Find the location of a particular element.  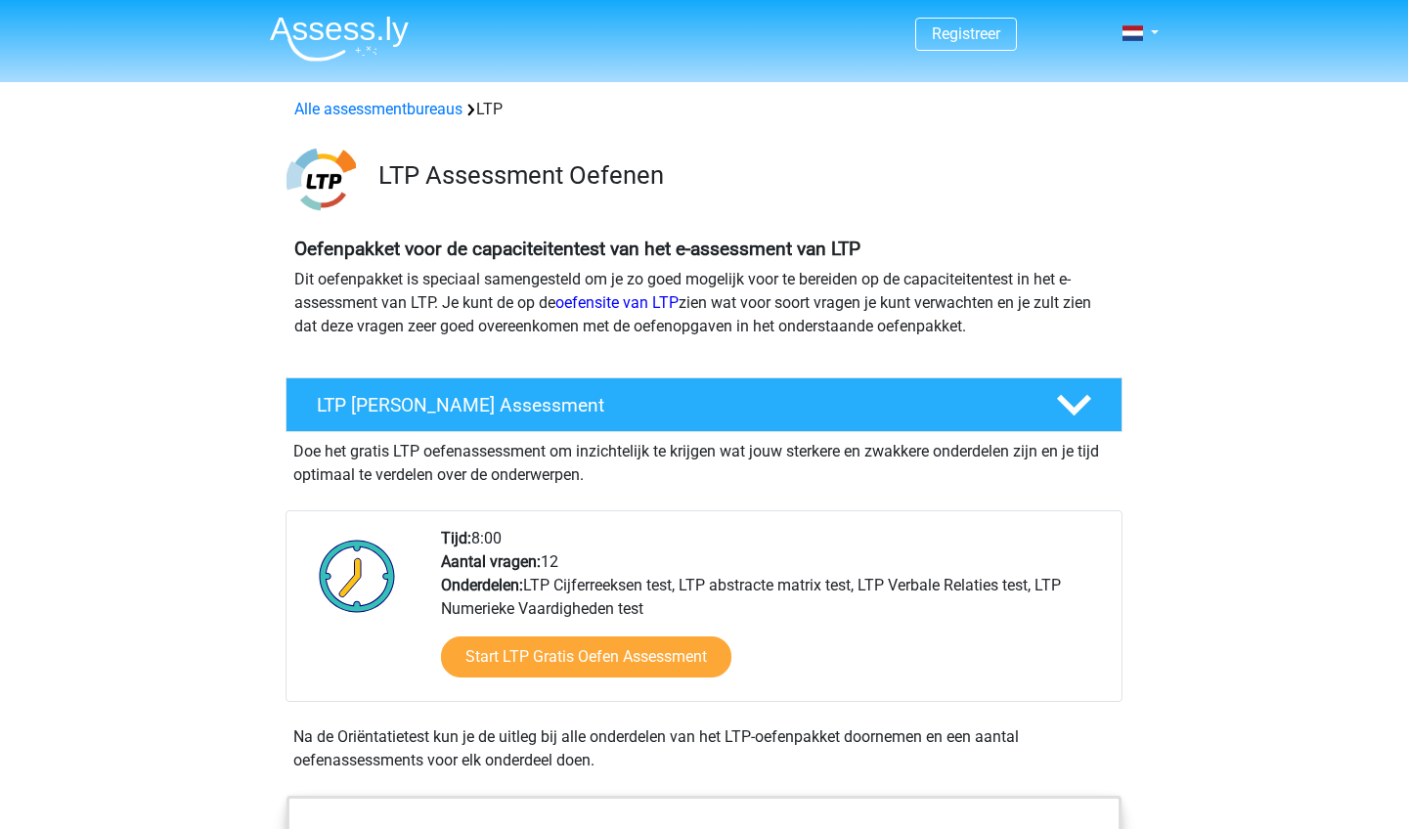

div: Na de Oriëntatietest kun je de uitleg bij alle onderdelen van het LTP-oefenpakket doornemen en ee... is located at coordinates (704, 749).